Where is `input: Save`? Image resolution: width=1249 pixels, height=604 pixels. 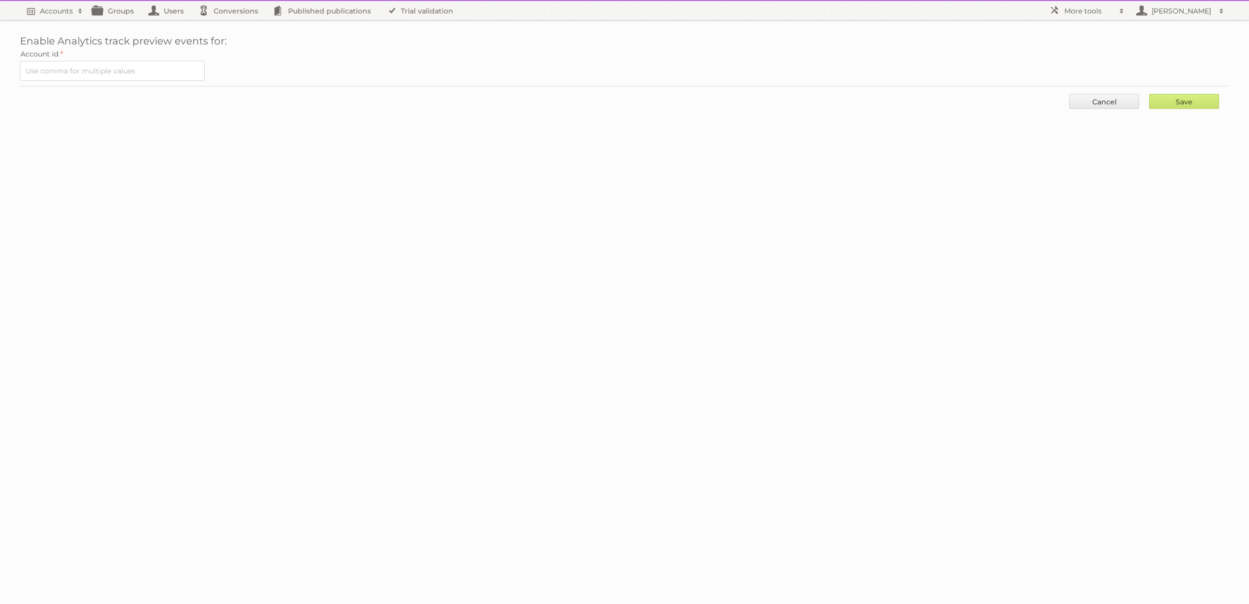
input: Save is located at coordinates (1184, 101).